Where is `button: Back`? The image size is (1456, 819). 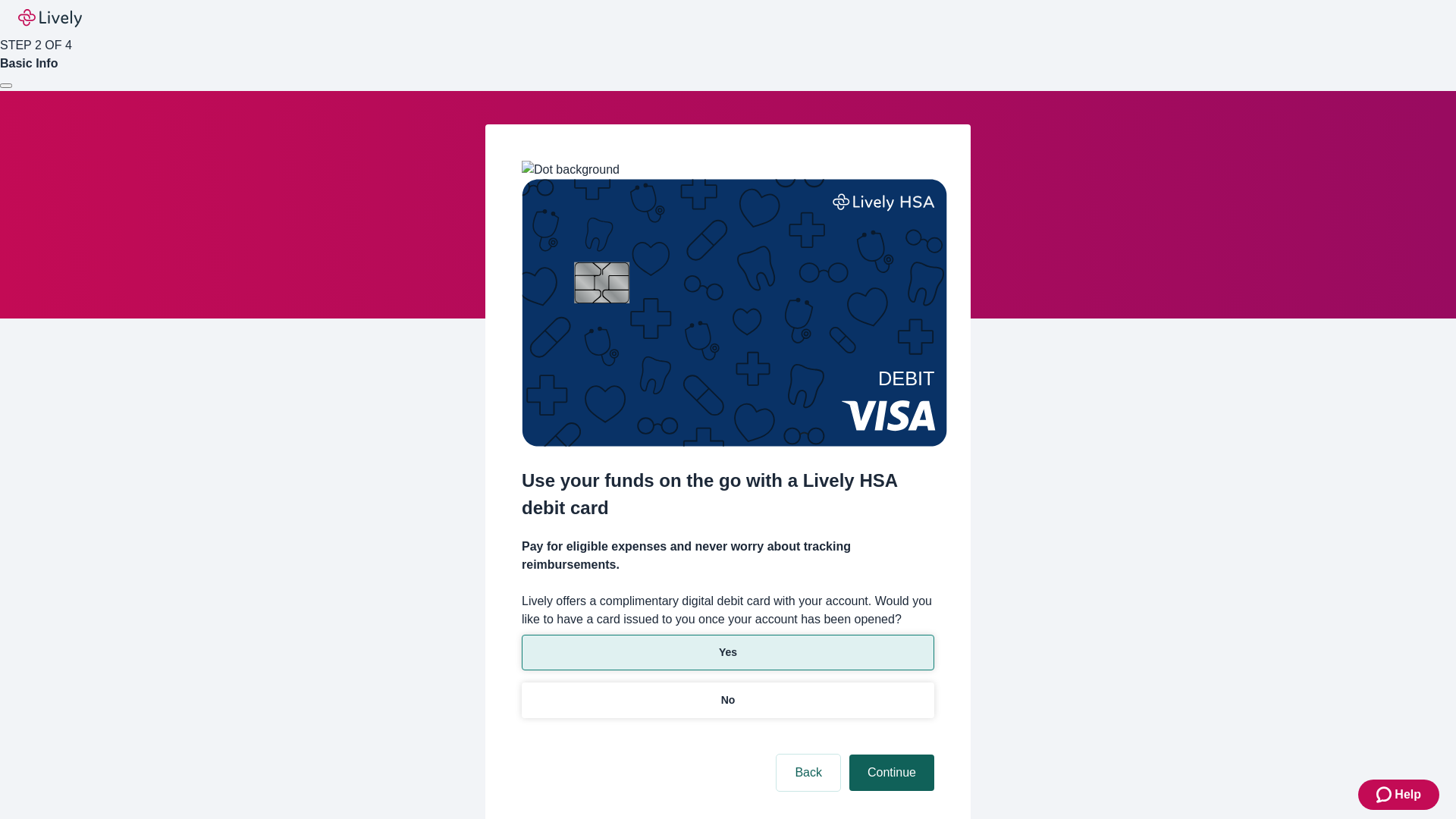
button: Back is located at coordinates (809, 773).